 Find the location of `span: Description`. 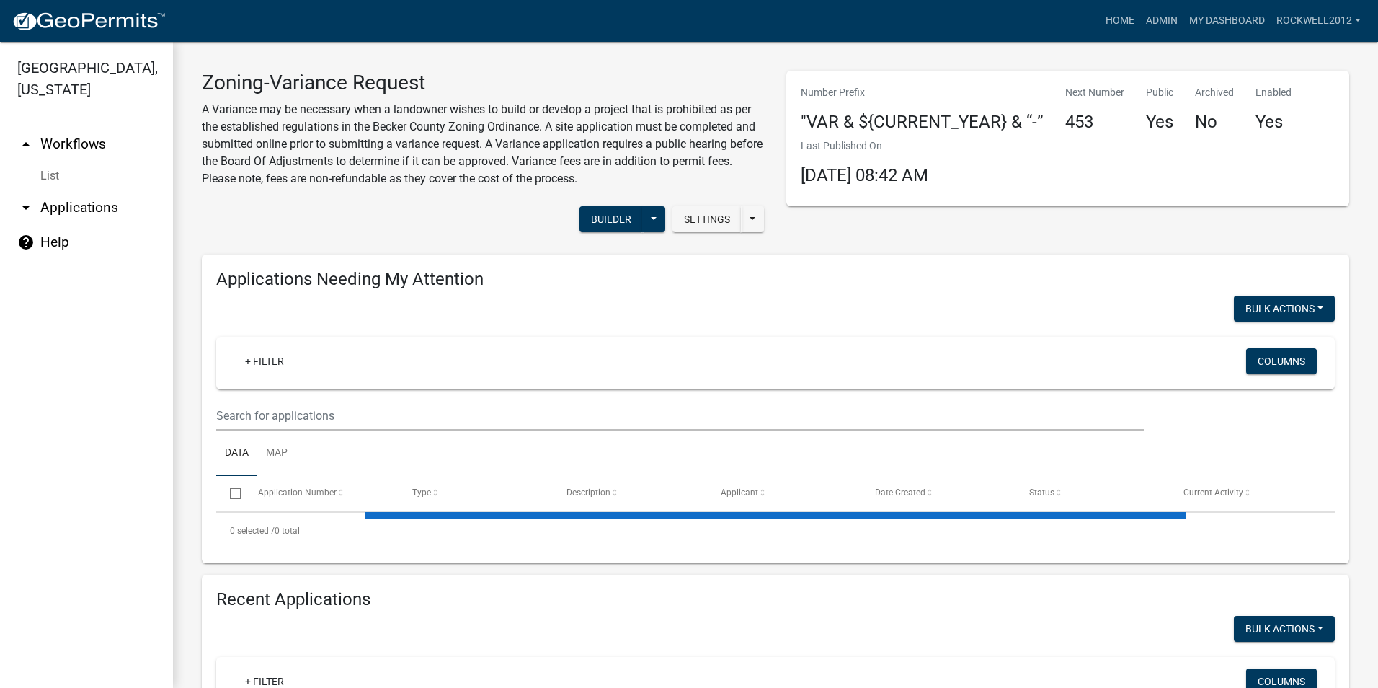

span: Description is located at coordinates (588, 492).